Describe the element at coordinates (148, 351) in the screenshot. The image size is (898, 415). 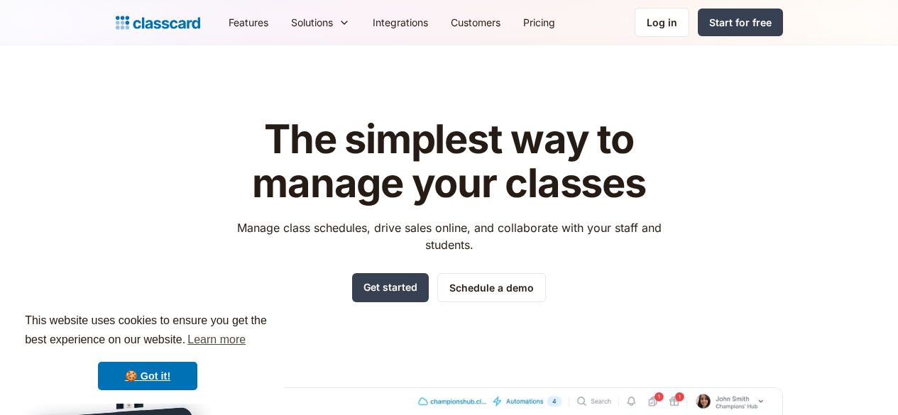
I see `div: cookieconsent` at that location.